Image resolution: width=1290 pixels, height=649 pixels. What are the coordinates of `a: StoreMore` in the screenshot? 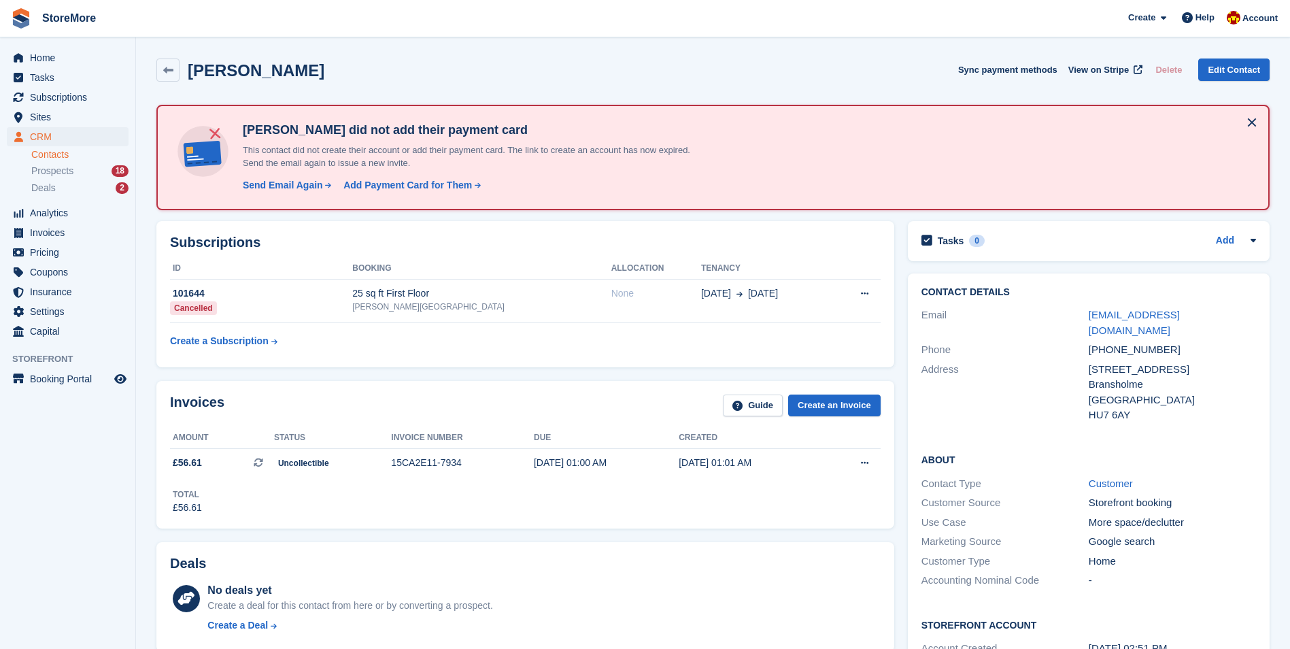 It's located at (69, 18).